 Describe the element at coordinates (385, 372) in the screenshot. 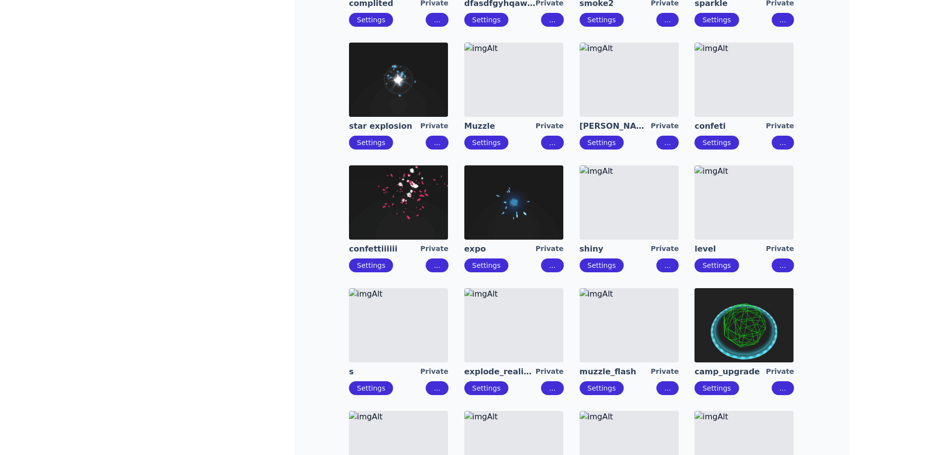

I see `a: s` at that location.